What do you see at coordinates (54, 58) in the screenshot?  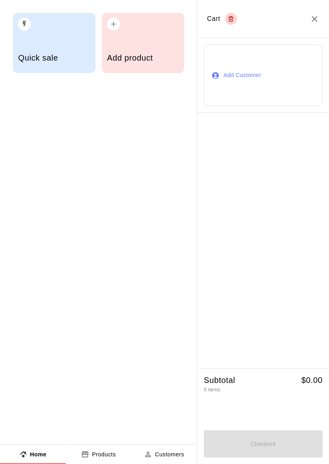 I see `h5: Quick sale` at bounding box center [54, 58].